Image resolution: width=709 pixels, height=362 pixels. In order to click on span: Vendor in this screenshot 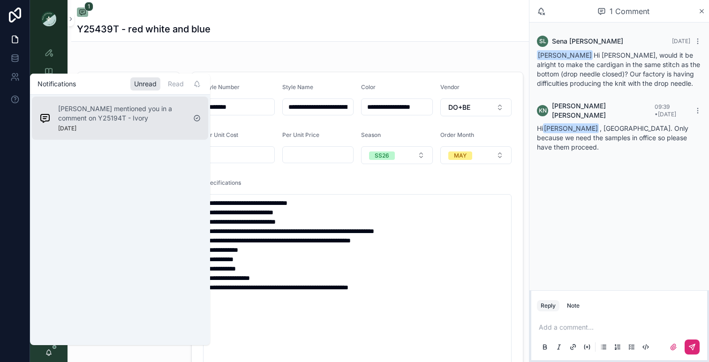, I will do `click(450, 87)`.